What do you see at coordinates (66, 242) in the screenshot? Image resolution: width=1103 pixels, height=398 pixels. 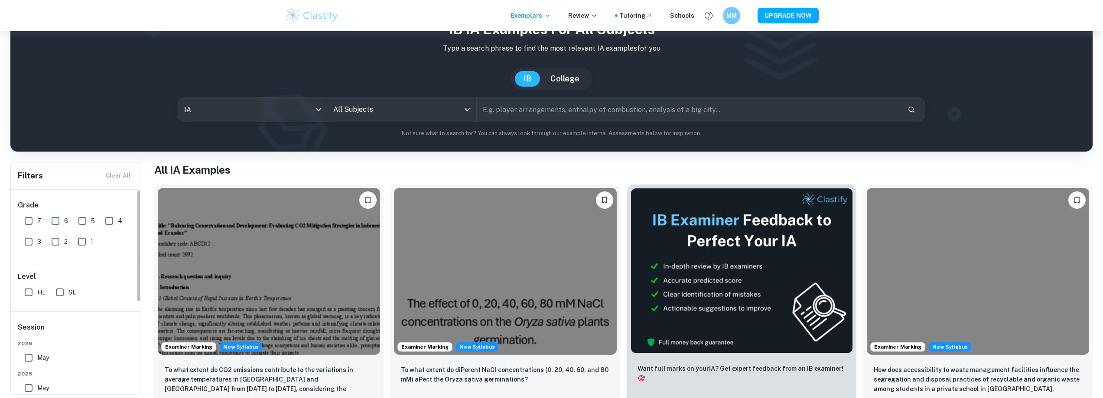 I see `span: 2` at bounding box center [66, 242].